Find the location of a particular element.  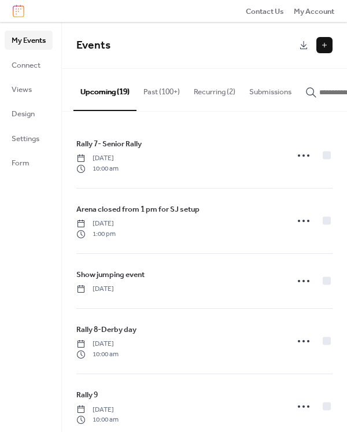

a: Connect is located at coordinates (28, 65).